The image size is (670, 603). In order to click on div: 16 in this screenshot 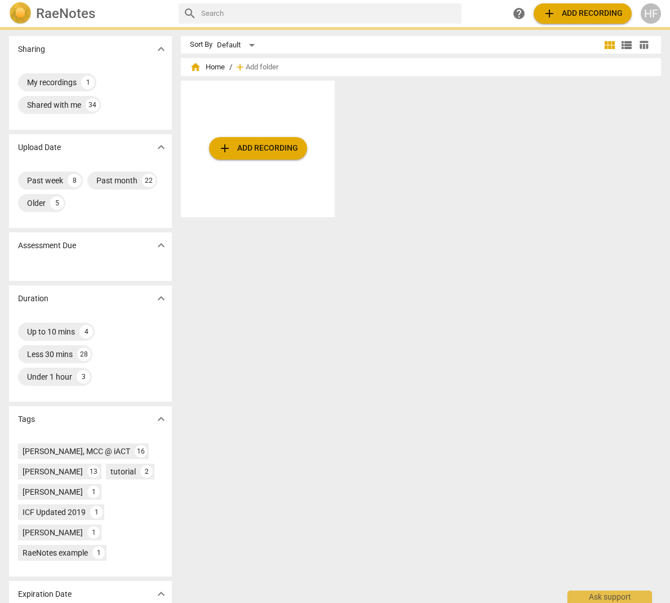, I will do `click(141, 451)`.